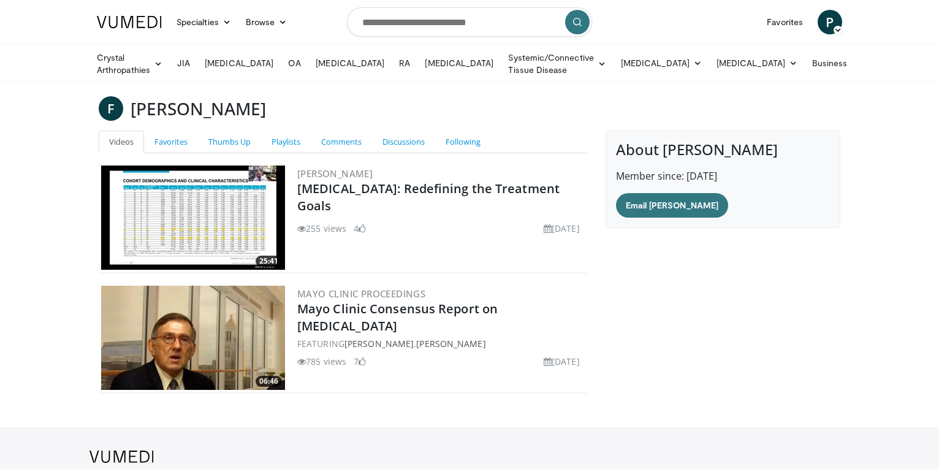 The height and width of the screenshot is (469, 939). What do you see at coordinates (470, 22) in the screenshot?
I see `input: Search topics, interventions` at bounding box center [470, 22].